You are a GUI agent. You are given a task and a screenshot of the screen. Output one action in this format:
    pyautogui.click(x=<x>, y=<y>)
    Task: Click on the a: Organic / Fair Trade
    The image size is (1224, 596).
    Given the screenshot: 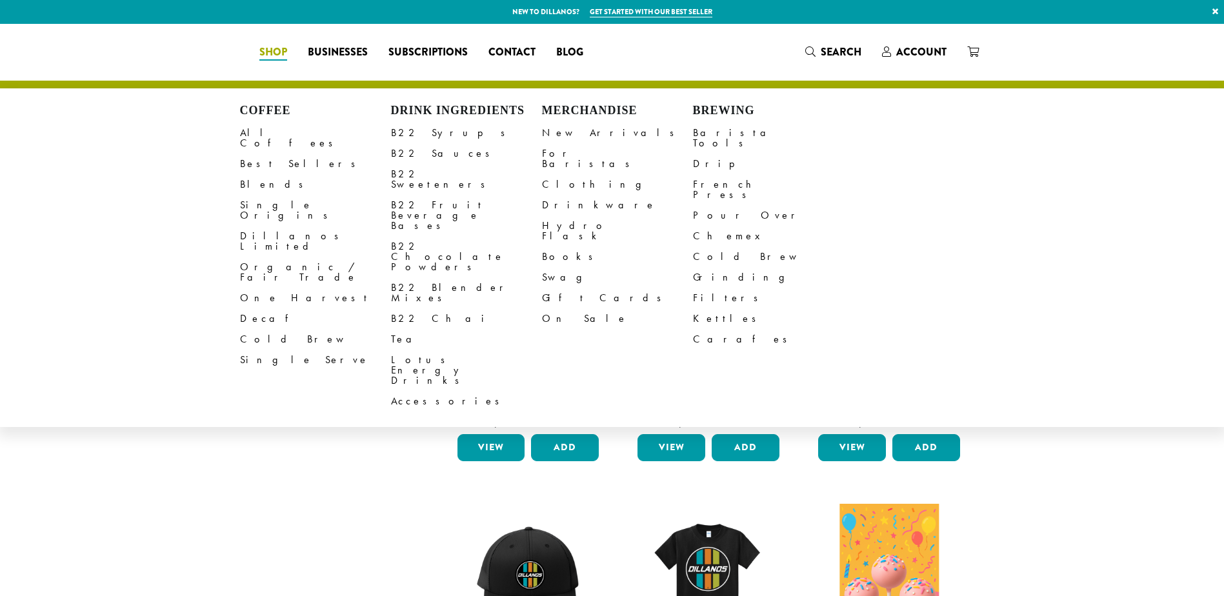 What is the action you would take?
    pyautogui.click(x=316, y=272)
    